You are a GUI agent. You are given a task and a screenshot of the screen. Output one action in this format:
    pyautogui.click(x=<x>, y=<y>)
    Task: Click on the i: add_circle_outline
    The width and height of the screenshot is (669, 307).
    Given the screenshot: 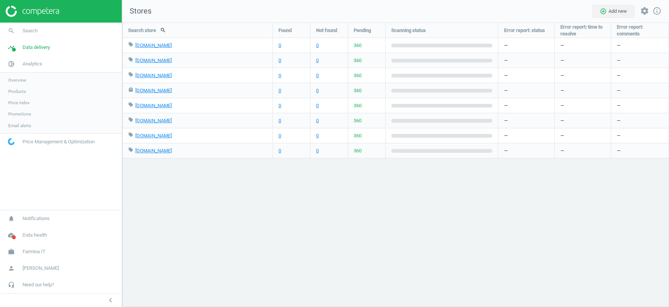 What is the action you would take?
    pyautogui.click(x=603, y=11)
    